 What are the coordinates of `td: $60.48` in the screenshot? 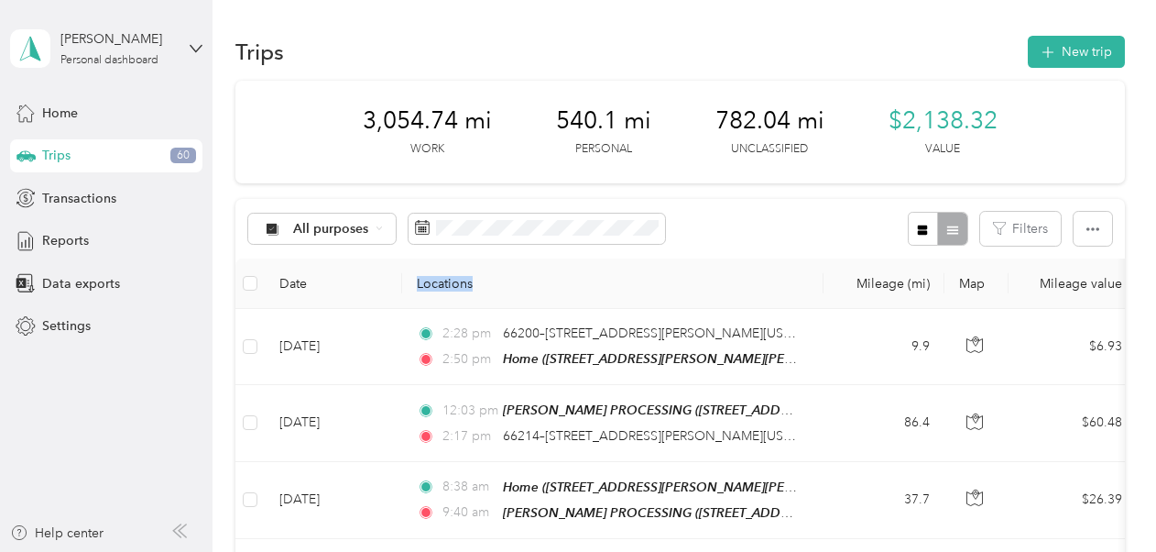 It's located at (1073, 422).